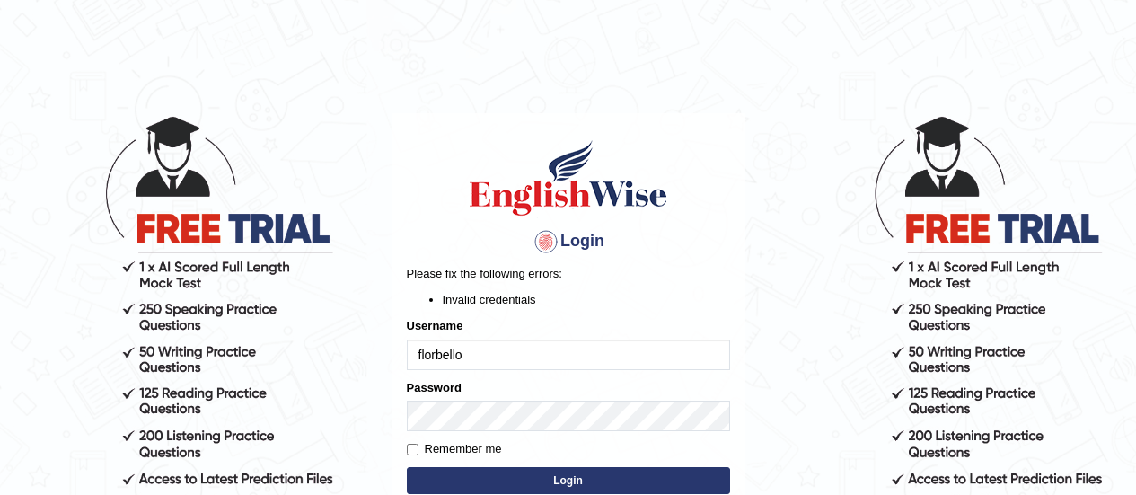 Image resolution: width=1136 pixels, height=495 pixels. What do you see at coordinates (586, 299) in the screenshot?
I see `li: Invalid credentials` at bounding box center [586, 299].